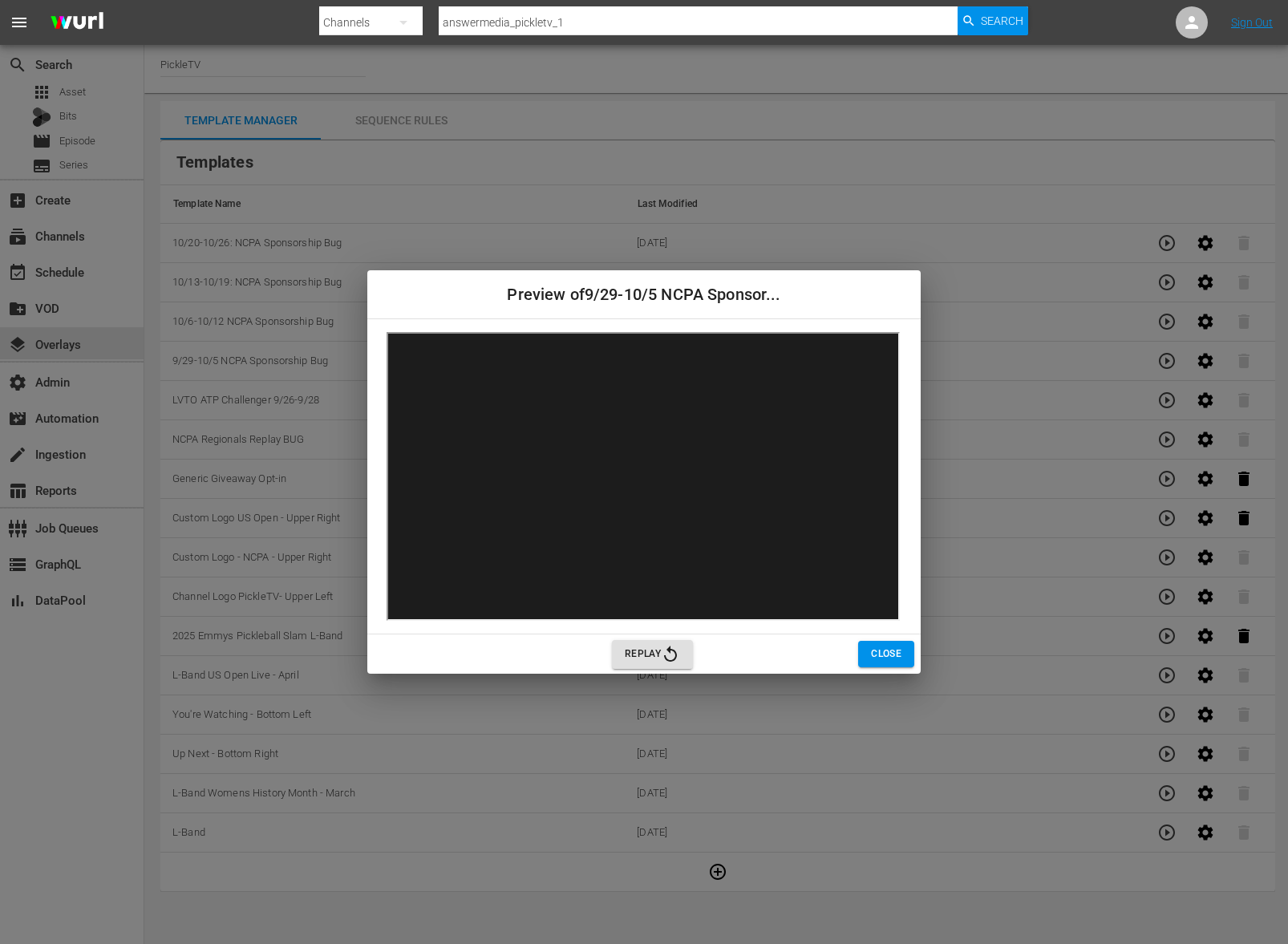 The height and width of the screenshot is (944, 1288). What do you see at coordinates (652, 654) in the screenshot?
I see `button: Replay` at bounding box center [652, 654].